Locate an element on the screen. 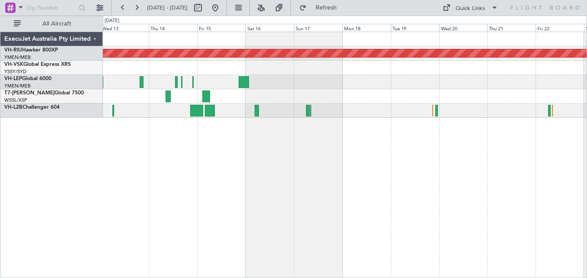 The width and height of the screenshot is (587, 278). div: Sat 16 is located at coordinates (270, 28).